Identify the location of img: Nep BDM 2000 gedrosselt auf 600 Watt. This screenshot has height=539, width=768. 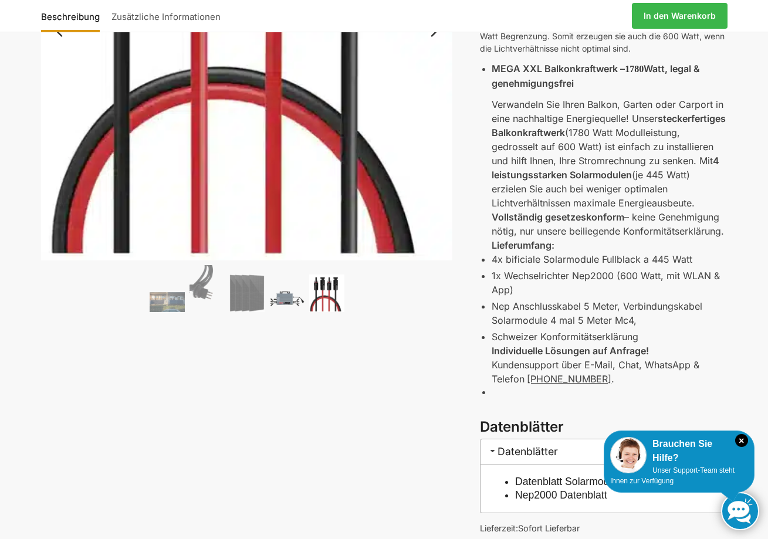
(287, 298).